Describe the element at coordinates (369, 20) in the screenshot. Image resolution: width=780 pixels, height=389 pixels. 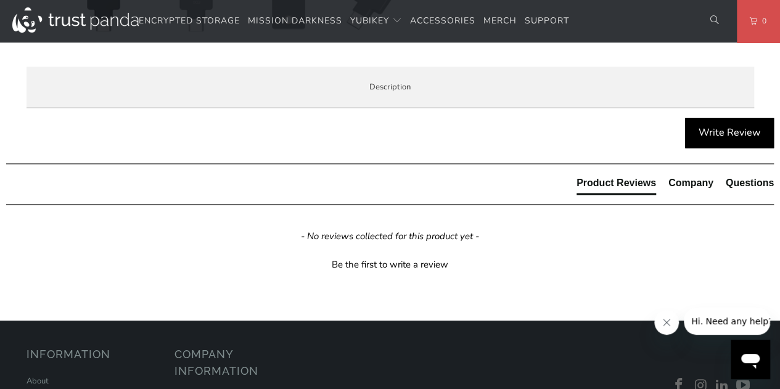
I see `span: YubiKey` at that location.